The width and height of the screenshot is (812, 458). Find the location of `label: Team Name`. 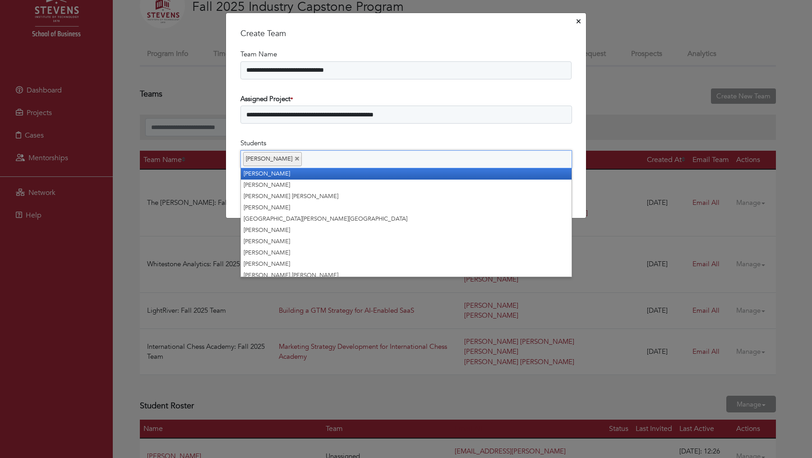

label: Team Name is located at coordinates (258, 54).